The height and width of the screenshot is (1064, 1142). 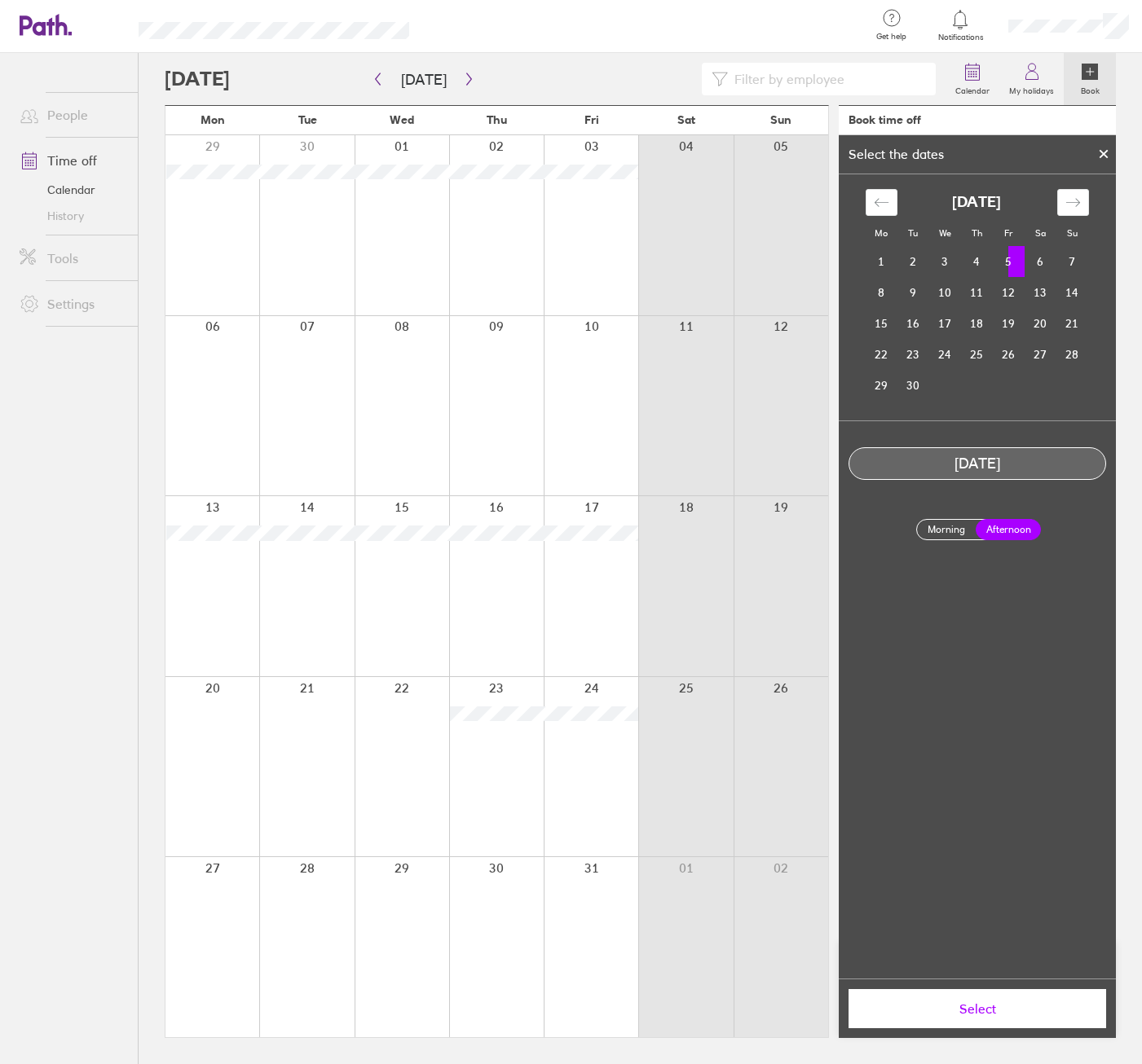 What do you see at coordinates (978, 1009) in the screenshot?
I see `button: Select` at bounding box center [978, 1009].